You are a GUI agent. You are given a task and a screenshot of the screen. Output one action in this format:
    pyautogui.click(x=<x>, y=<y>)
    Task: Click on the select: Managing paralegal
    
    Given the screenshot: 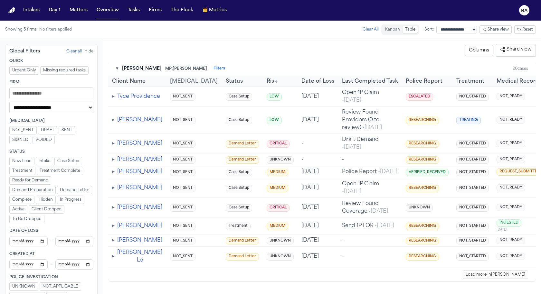 What is the action you would take?
    pyautogui.click(x=51, y=108)
    